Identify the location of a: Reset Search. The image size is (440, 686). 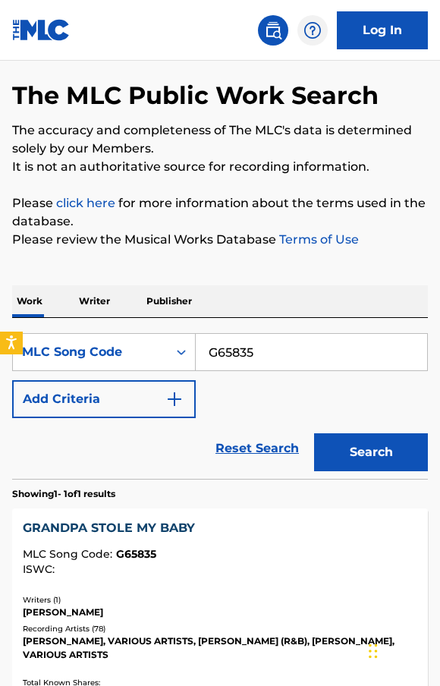
(257, 449).